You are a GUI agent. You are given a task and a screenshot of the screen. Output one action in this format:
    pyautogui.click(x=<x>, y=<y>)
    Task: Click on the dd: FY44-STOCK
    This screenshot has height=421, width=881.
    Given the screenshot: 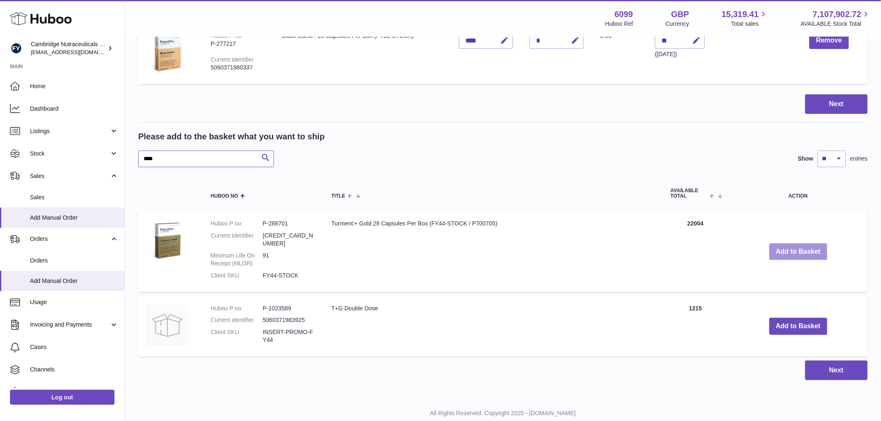 What is the action you would take?
    pyautogui.click(x=288, y=276)
    